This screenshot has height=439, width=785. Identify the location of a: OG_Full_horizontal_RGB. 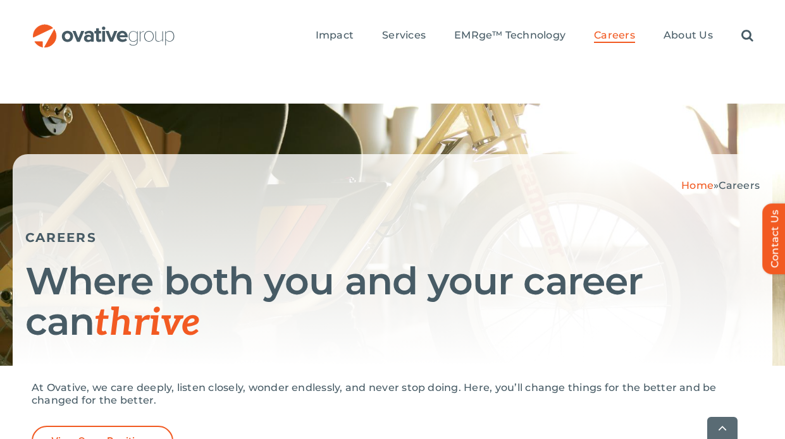
(104, 28).